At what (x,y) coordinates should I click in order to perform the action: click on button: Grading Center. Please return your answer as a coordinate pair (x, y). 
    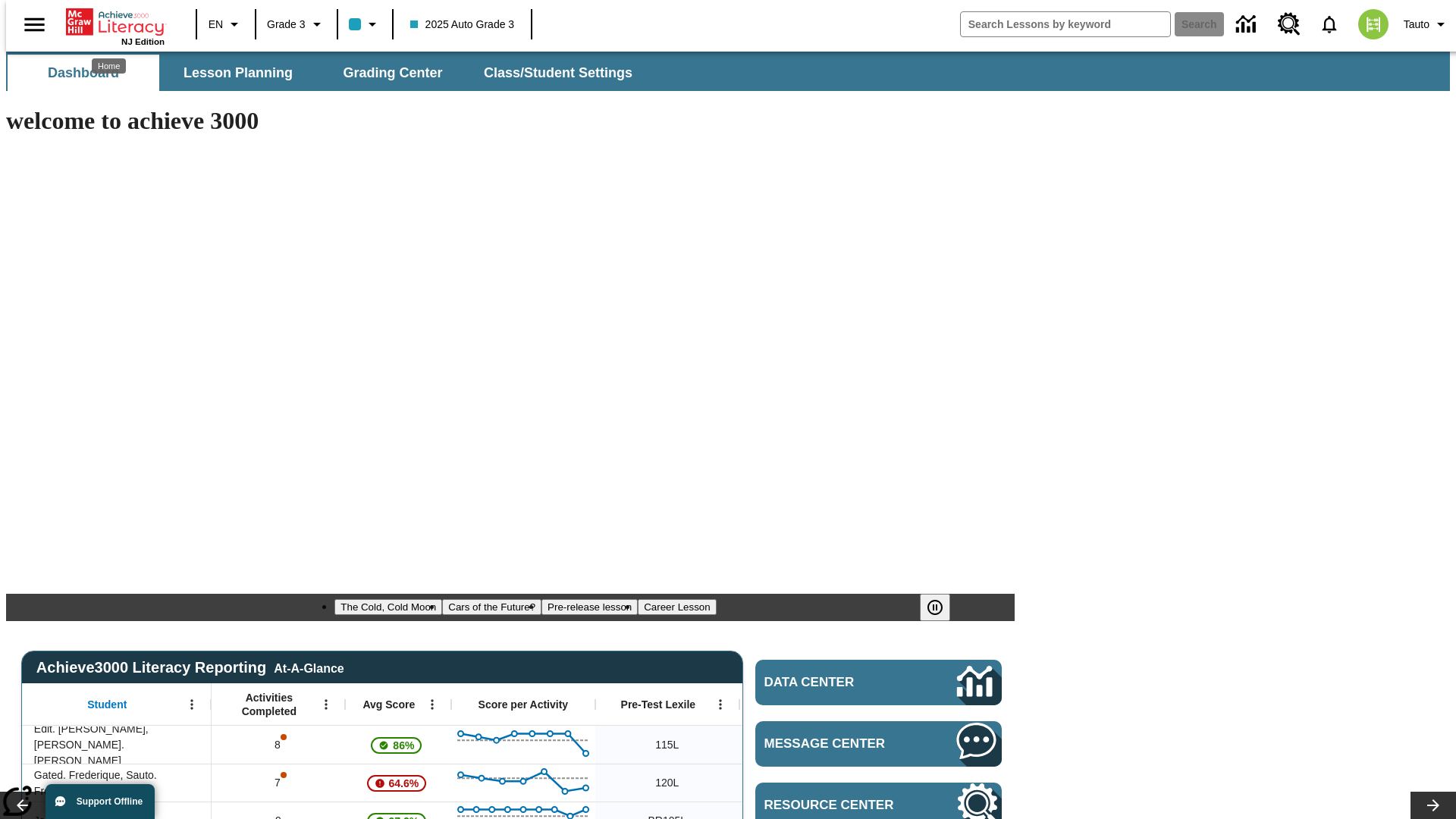
    Looking at the image, I should click on (393, 72).